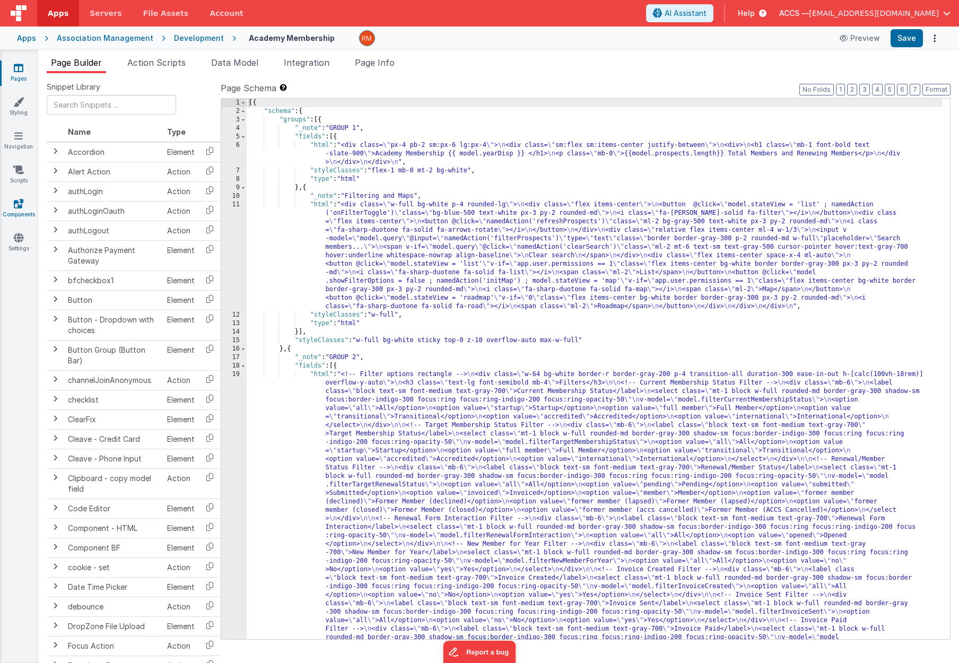 Image resolution: width=959 pixels, height=663 pixels. Describe the element at coordinates (113, 230) in the screenshot. I see `td: authLogout` at that location.